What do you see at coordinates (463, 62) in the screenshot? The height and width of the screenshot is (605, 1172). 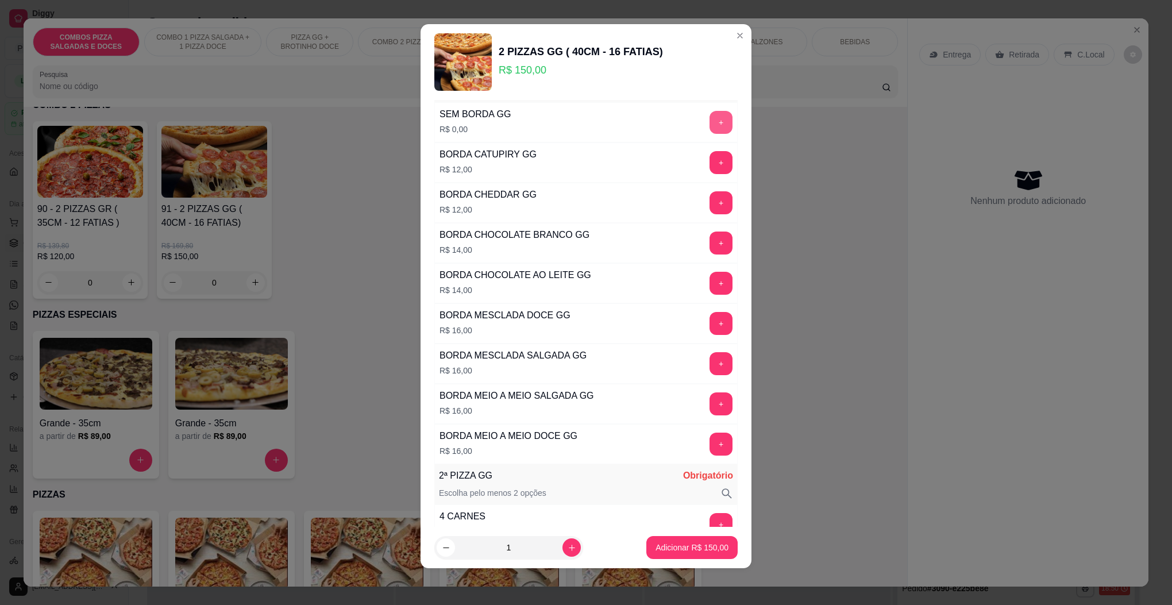 I see `img: product-image` at bounding box center [463, 62].